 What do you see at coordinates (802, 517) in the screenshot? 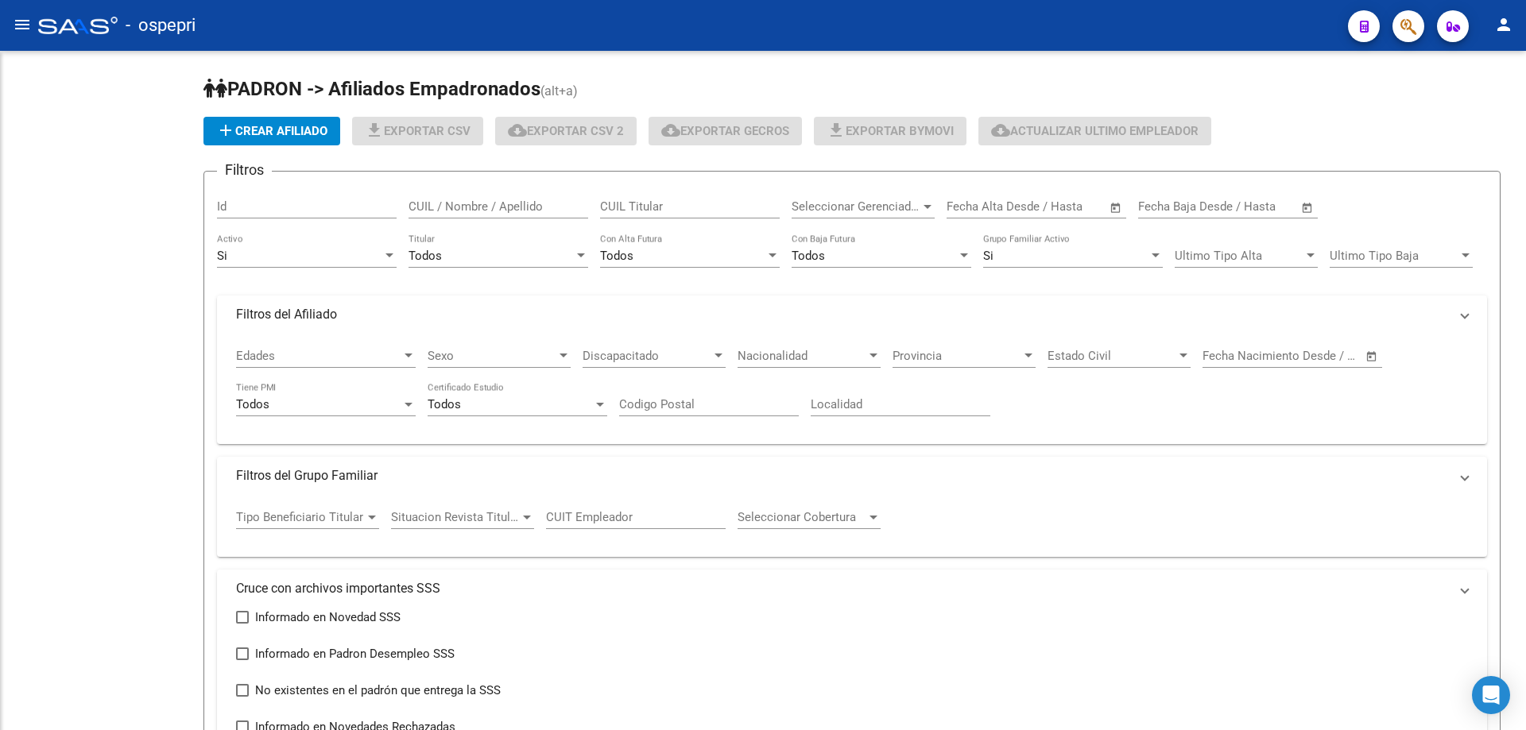
I see `span: Seleccionar Cobertura` at bounding box center [802, 517].